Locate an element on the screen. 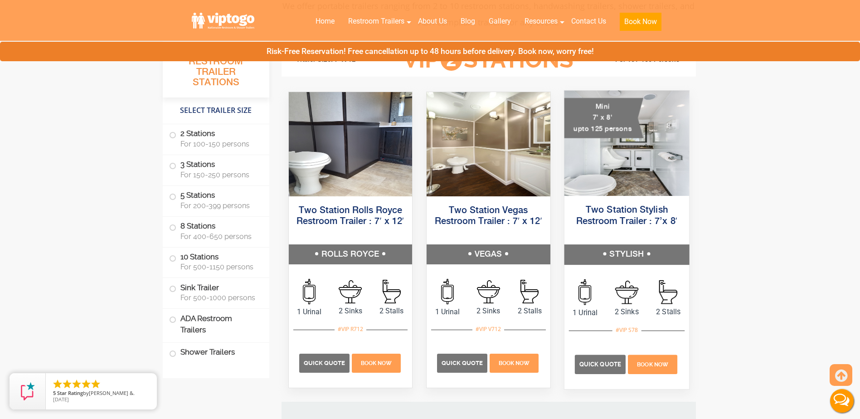 The height and width of the screenshot is (419, 860). label: 8 Stations is located at coordinates (216, 231).